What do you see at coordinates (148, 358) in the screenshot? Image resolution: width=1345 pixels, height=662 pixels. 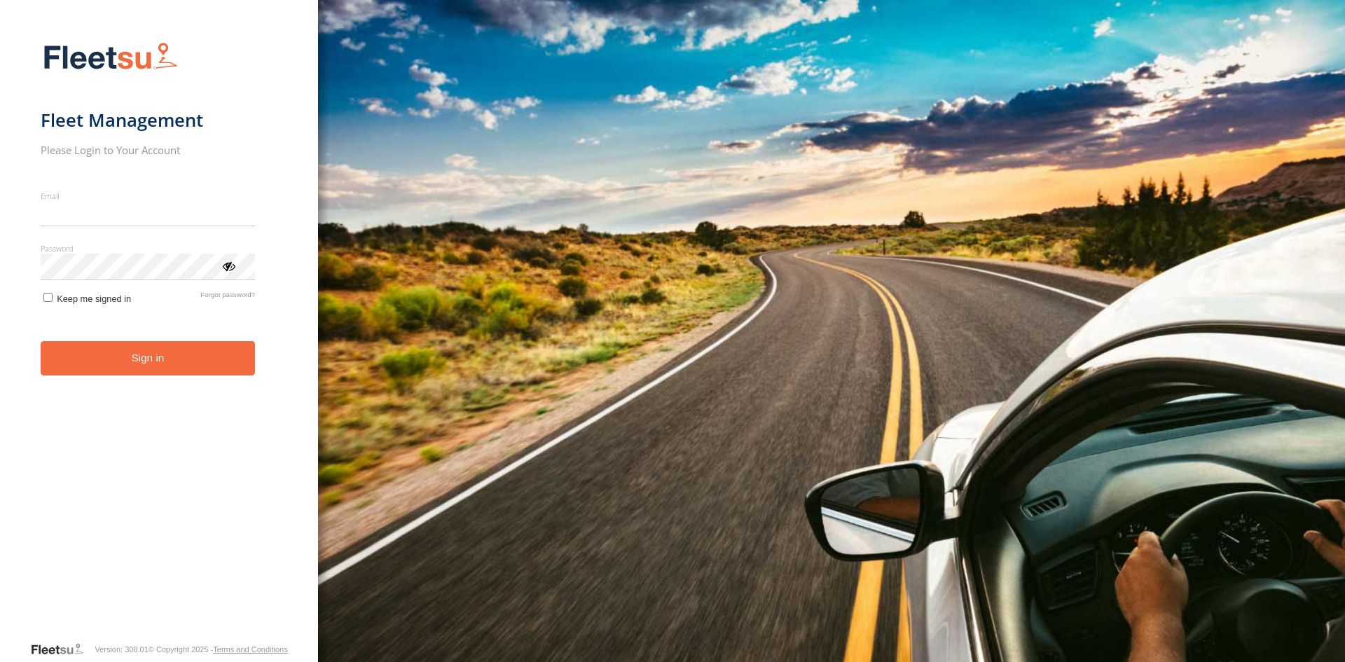 I see `button: Sign in` at bounding box center [148, 358].